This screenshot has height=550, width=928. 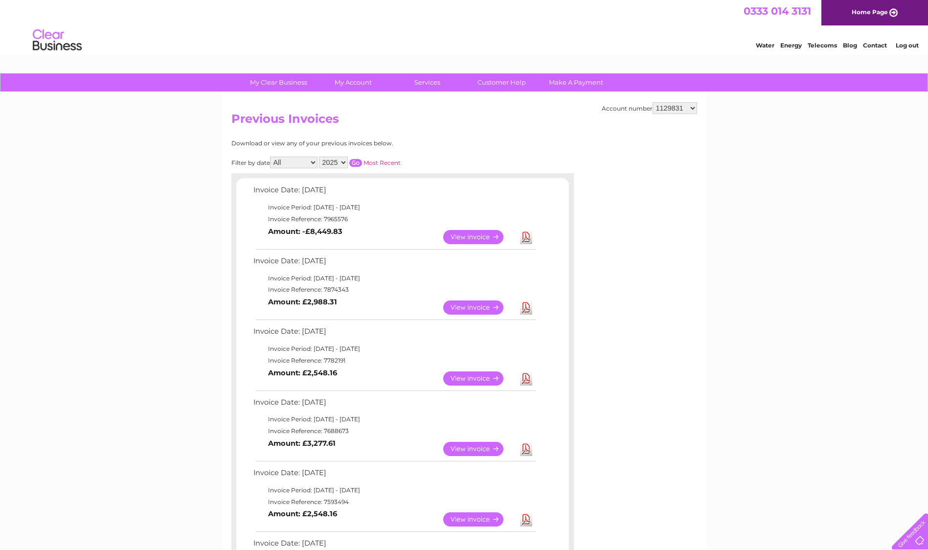 What do you see at coordinates (394, 502) in the screenshot?
I see `td: Invoice Reference: 7593494` at bounding box center [394, 502].